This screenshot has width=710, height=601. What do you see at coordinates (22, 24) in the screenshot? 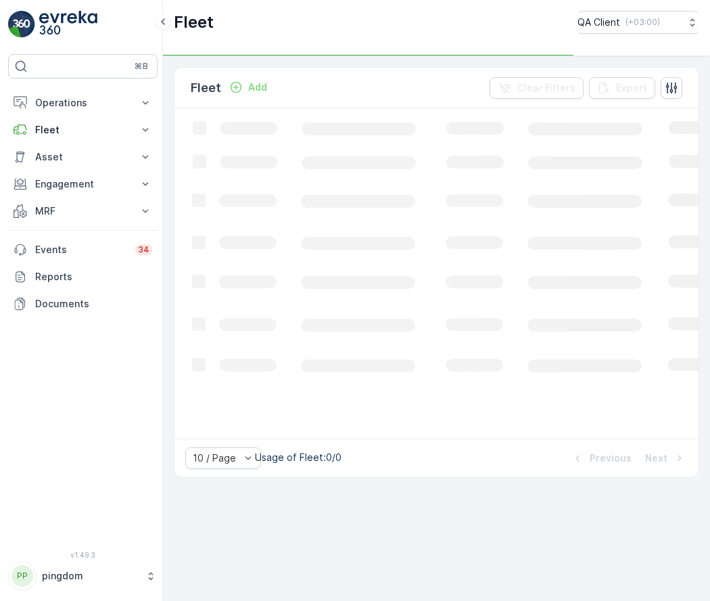
I see `img: logo` at bounding box center [22, 24].